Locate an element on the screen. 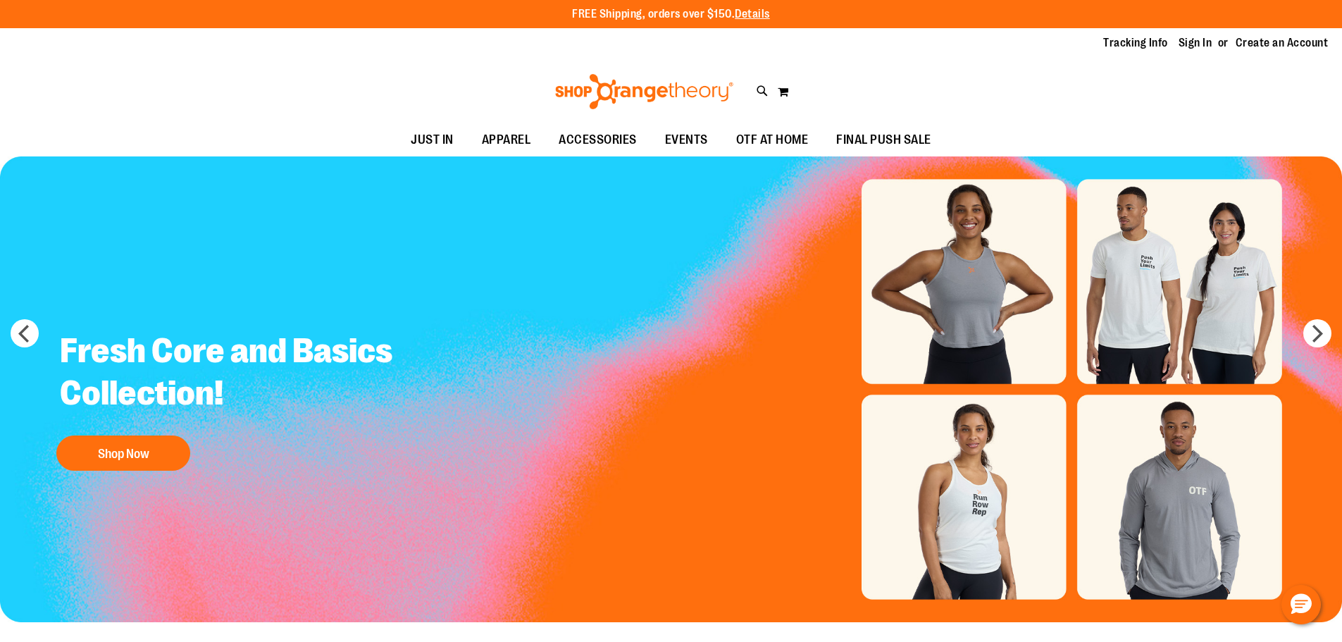  span: ACCESSORIES is located at coordinates (597, 139).